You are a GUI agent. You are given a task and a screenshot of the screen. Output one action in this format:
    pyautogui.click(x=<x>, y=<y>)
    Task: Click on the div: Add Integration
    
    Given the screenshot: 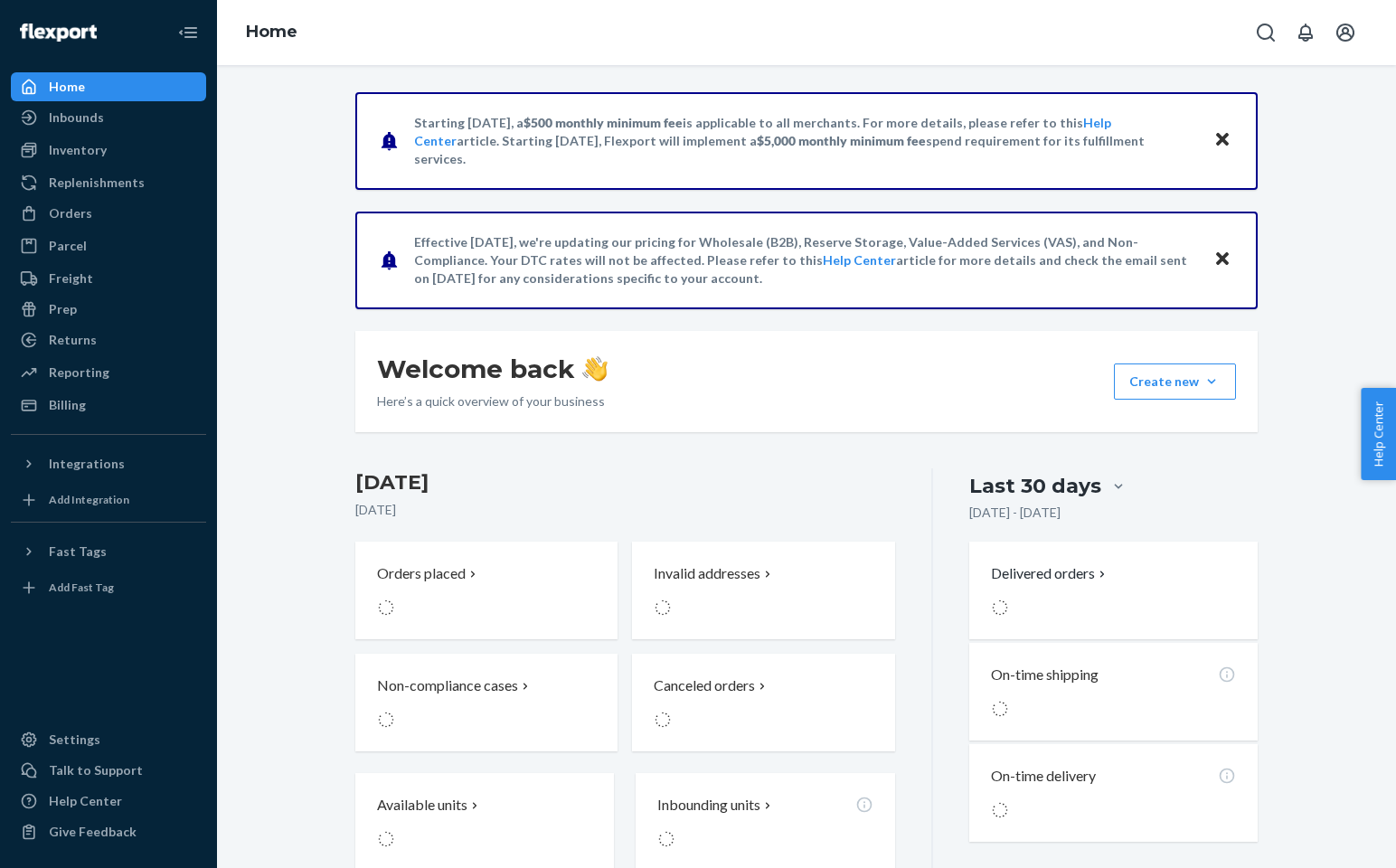 What is the action you would take?
    pyautogui.click(x=89, y=499)
    